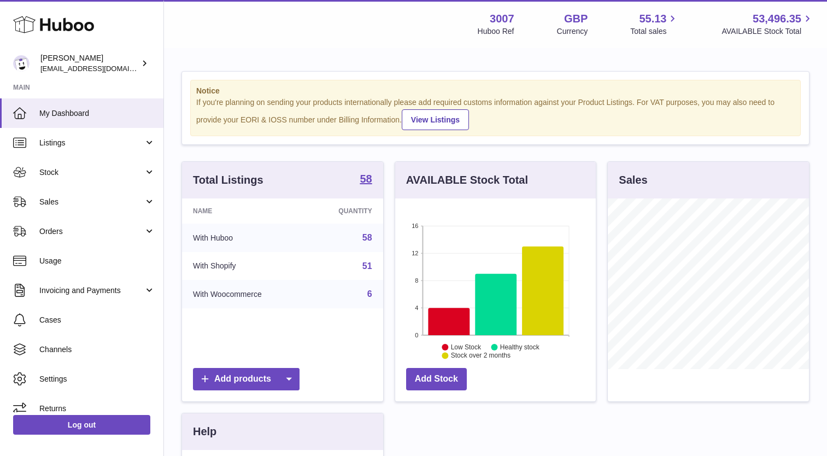  Describe the element at coordinates (345, 211) in the screenshot. I see `th: Quantity` at that location.